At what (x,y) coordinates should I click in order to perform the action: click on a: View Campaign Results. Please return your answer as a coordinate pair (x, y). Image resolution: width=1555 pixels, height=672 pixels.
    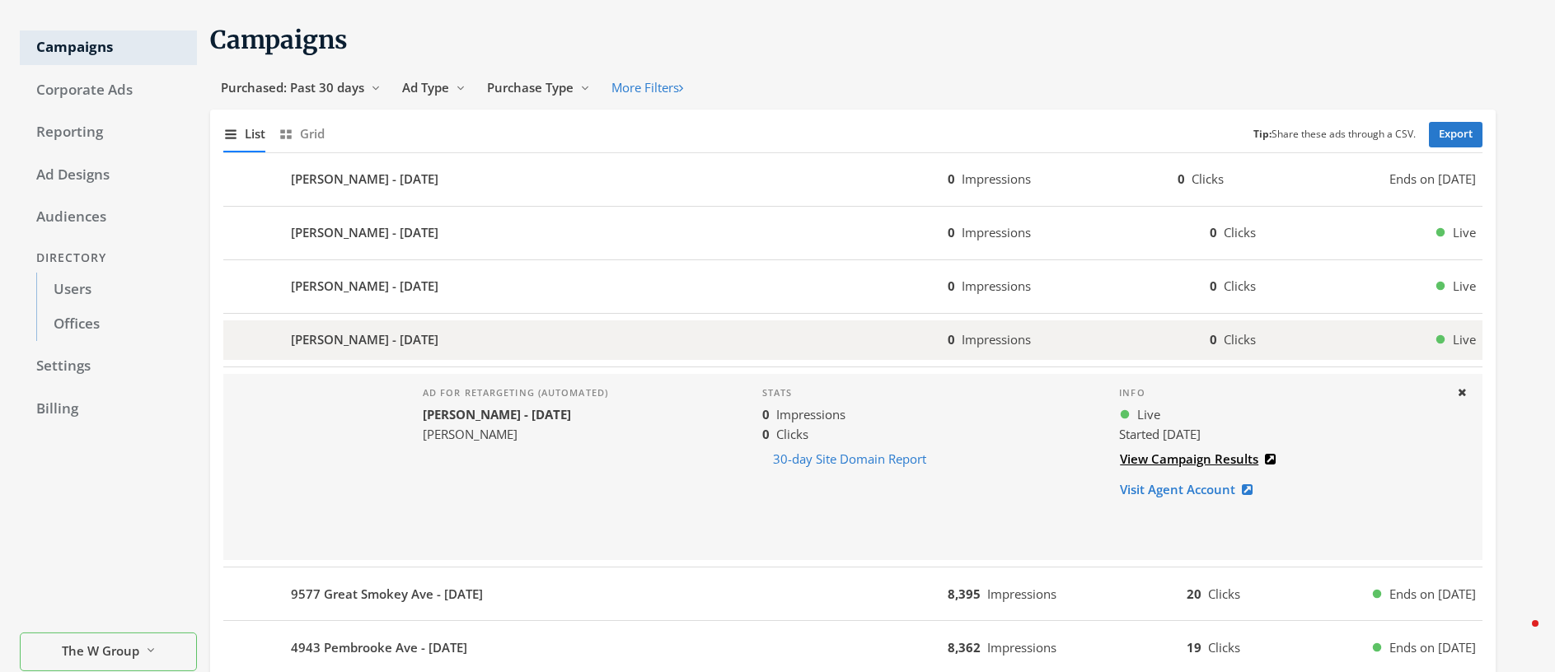
    Looking at the image, I should click on (1202, 459).